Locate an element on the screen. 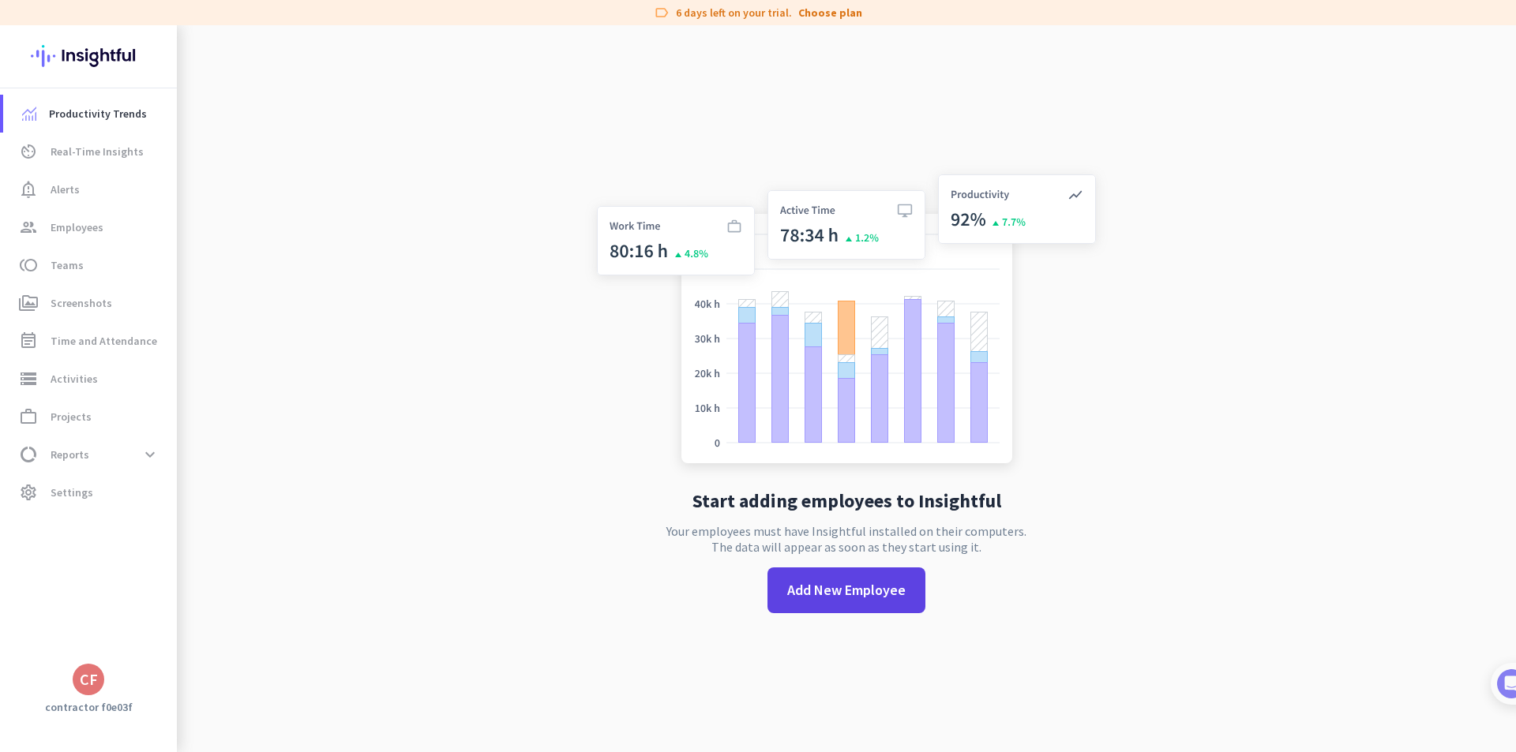  i: group is located at coordinates (28, 227).